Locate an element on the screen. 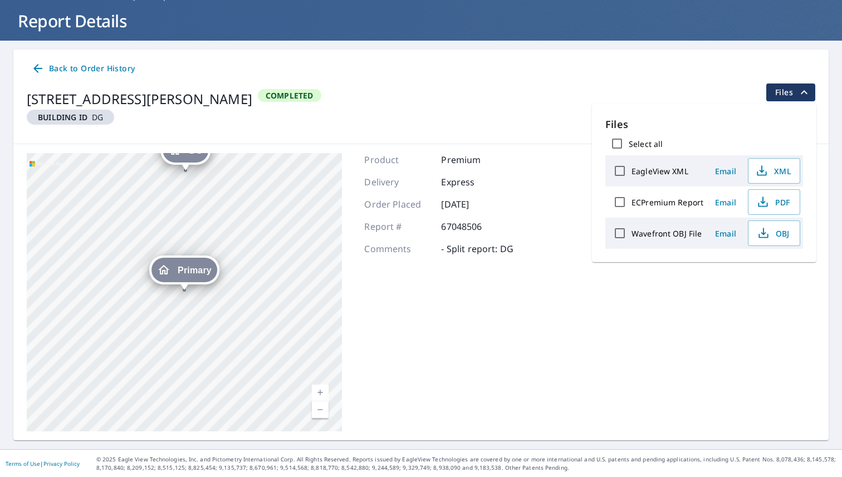 The width and height of the screenshot is (842, 477). label: EagleView XML is located at coordinates (660, 171).